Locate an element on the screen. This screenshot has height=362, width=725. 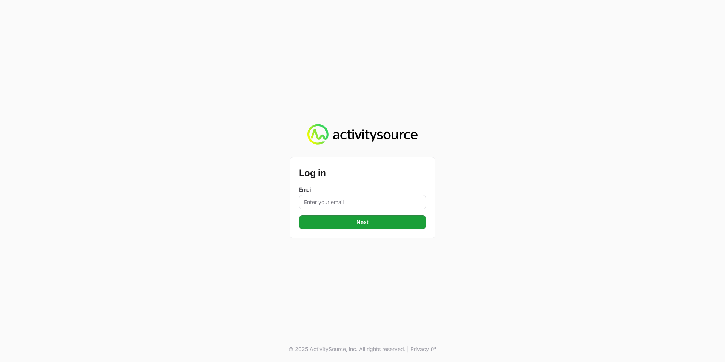
label: Email is located at coordinates (362, 189).